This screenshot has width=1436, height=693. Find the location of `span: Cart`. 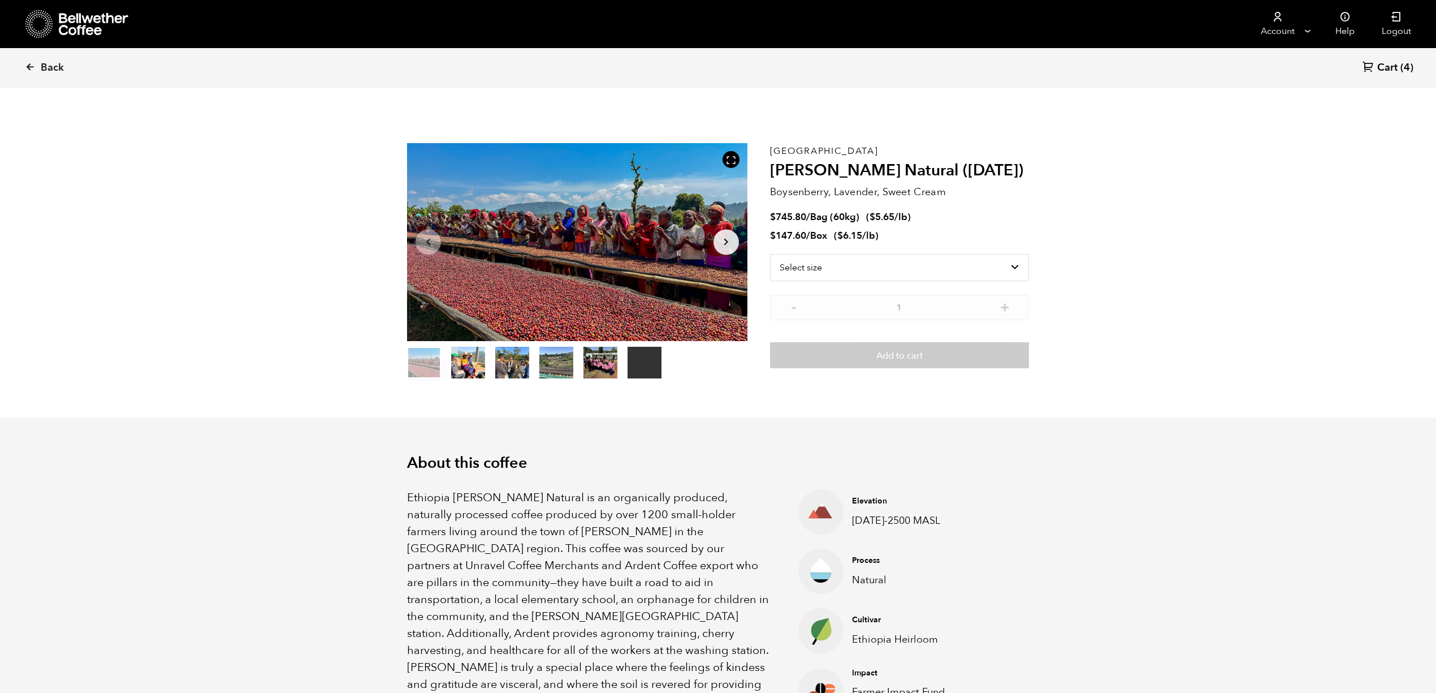

span: Cart is located at coordinates (1388, 68).